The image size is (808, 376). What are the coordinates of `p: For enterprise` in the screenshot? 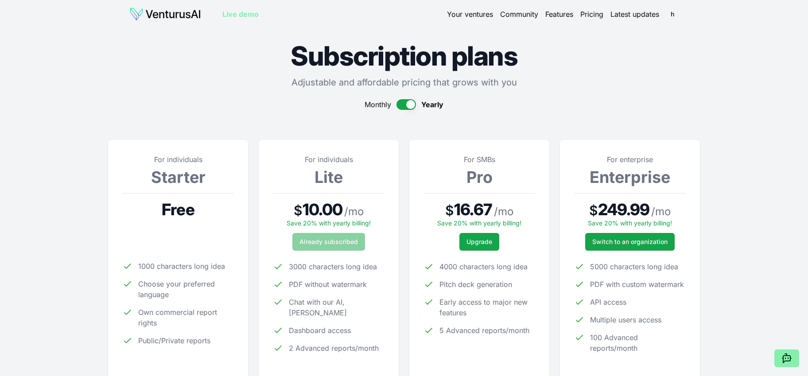 It's located at (630, 159).